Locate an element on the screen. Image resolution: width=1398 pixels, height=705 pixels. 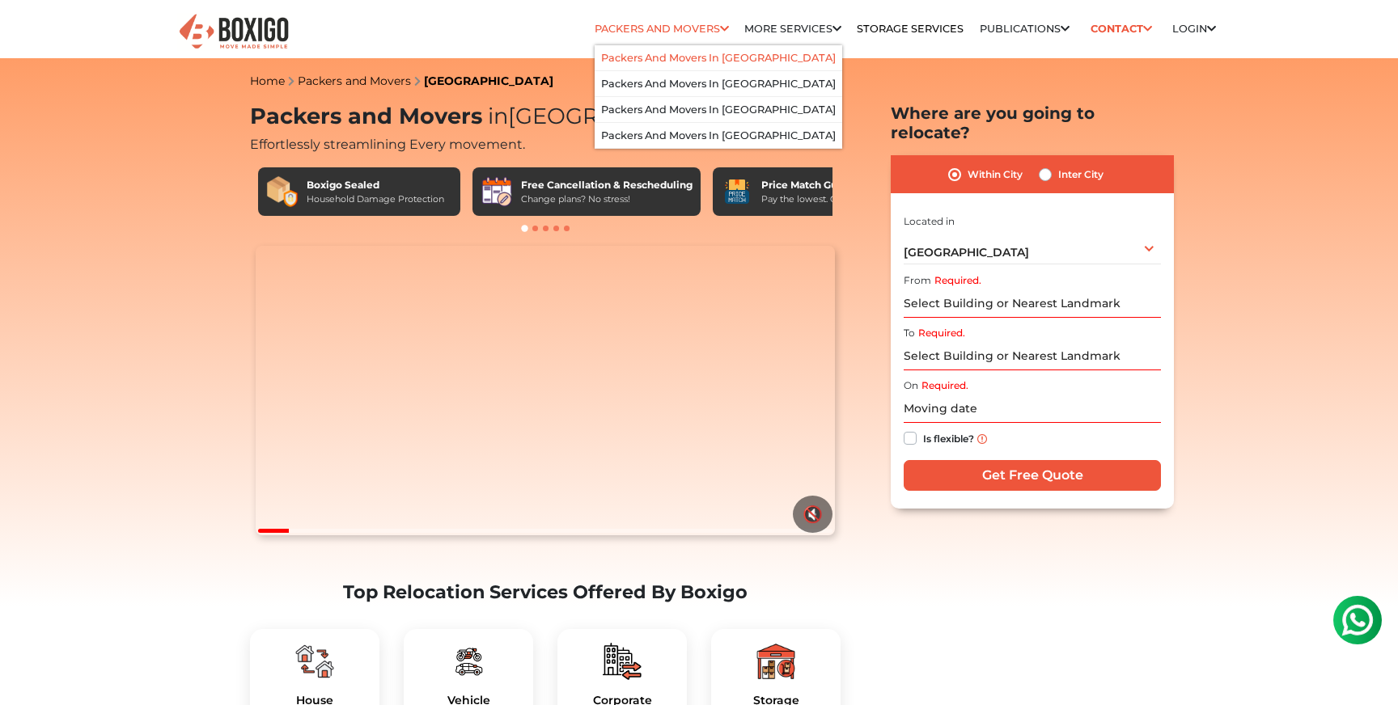
label: Within City is located at coordinates (995, 175).